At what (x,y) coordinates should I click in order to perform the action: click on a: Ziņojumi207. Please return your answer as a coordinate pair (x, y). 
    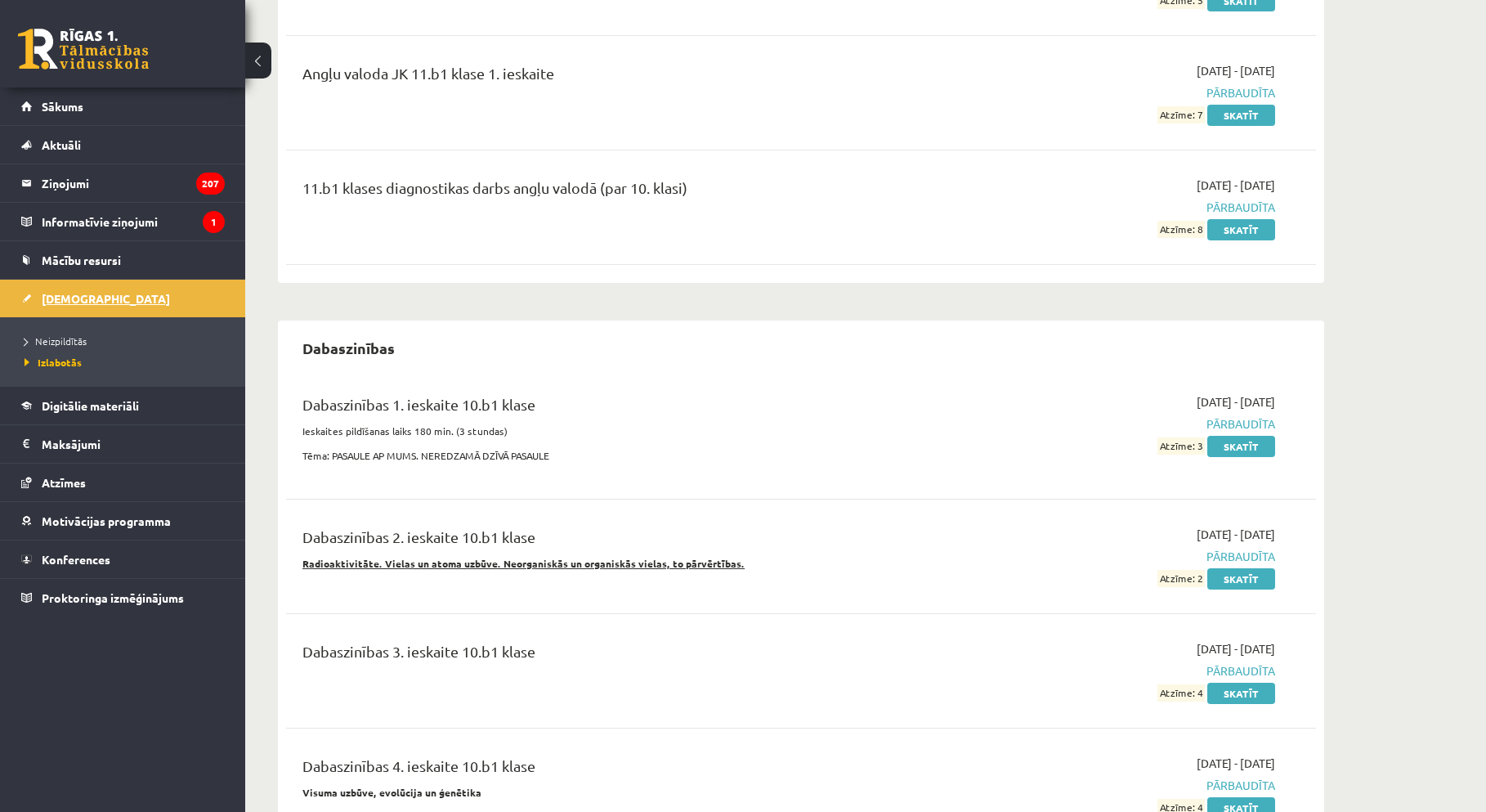
    Looking at the image, I should click on (123, 183).